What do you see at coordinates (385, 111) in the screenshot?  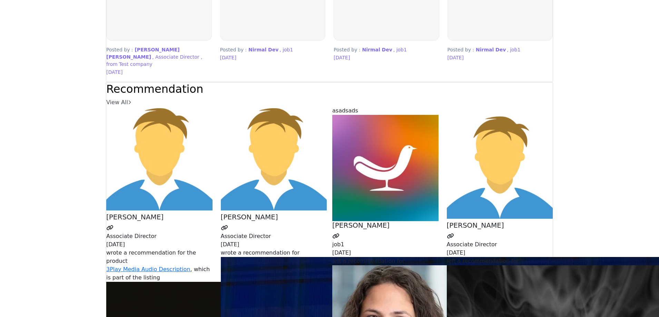 I see `p: asadsads` at bounding box center [385, 111].